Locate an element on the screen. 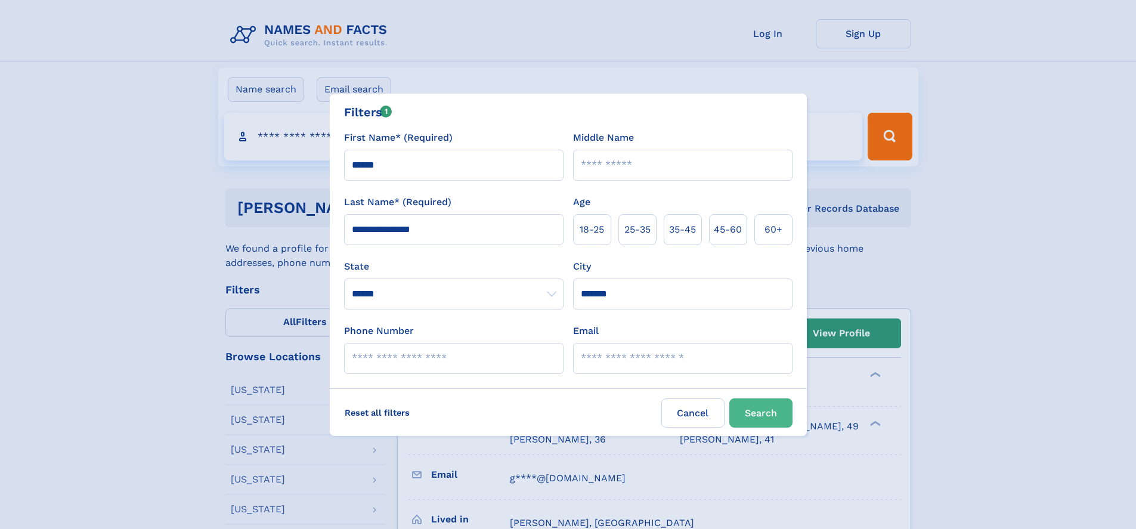 This screenshot has height=529, width=1136. span: 25‑35 is located at coordinates (638, 230).